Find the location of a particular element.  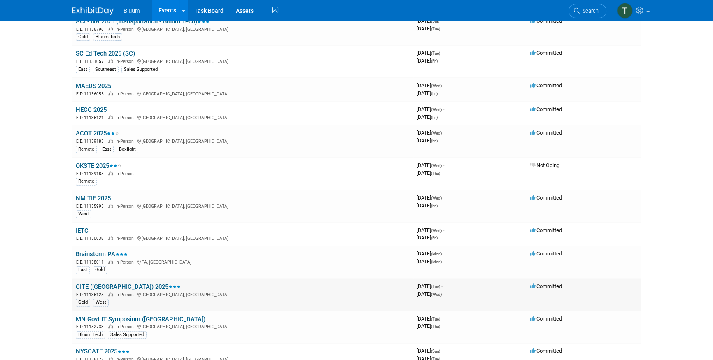

a: IETC is located at coordinates (82, 231).